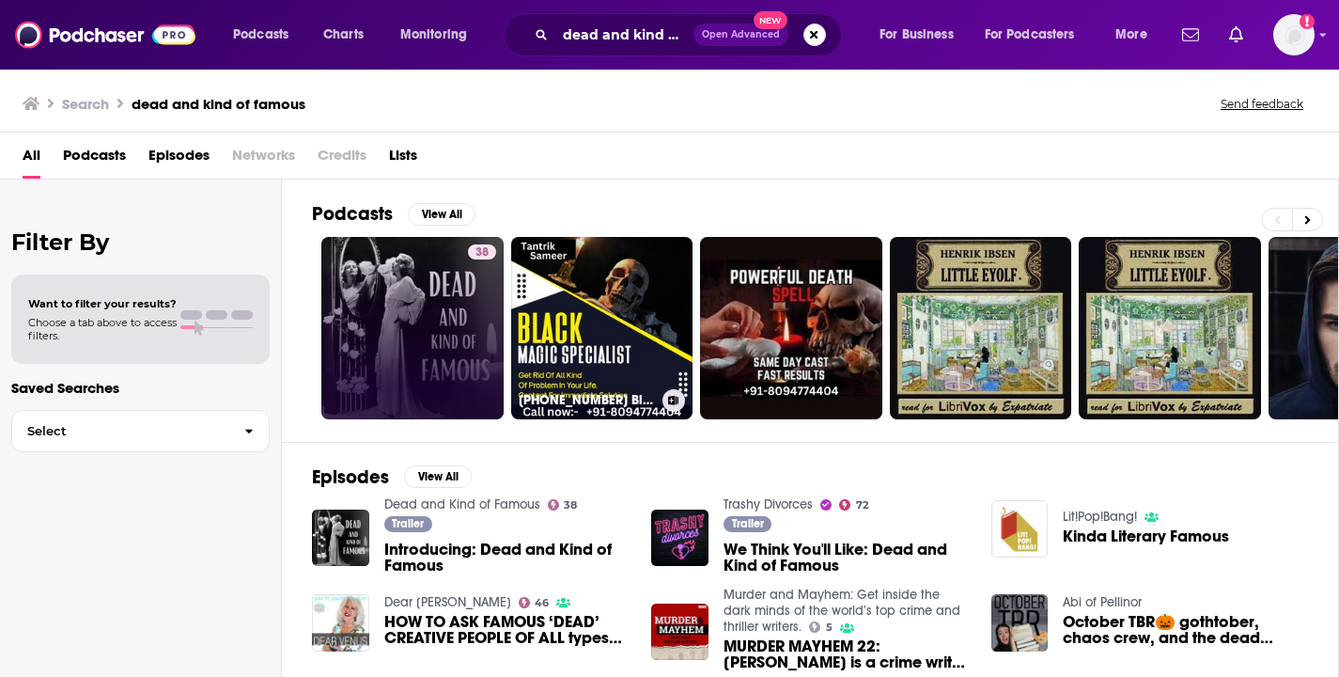  What do you see at coordinates (1185, 630) in the screenshot?
I see `span: October TBR🎃 gothtober, chaos crew, and the dead famous readalong` at bounding box center [1185, 630].